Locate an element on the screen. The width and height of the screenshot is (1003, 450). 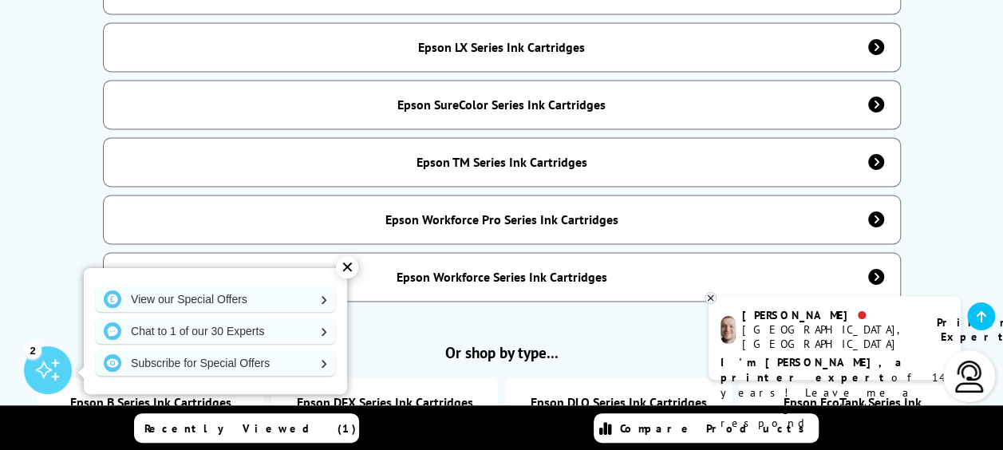
div: Epson TM Series Ink Cartridges is located at coordinates (502, 162).